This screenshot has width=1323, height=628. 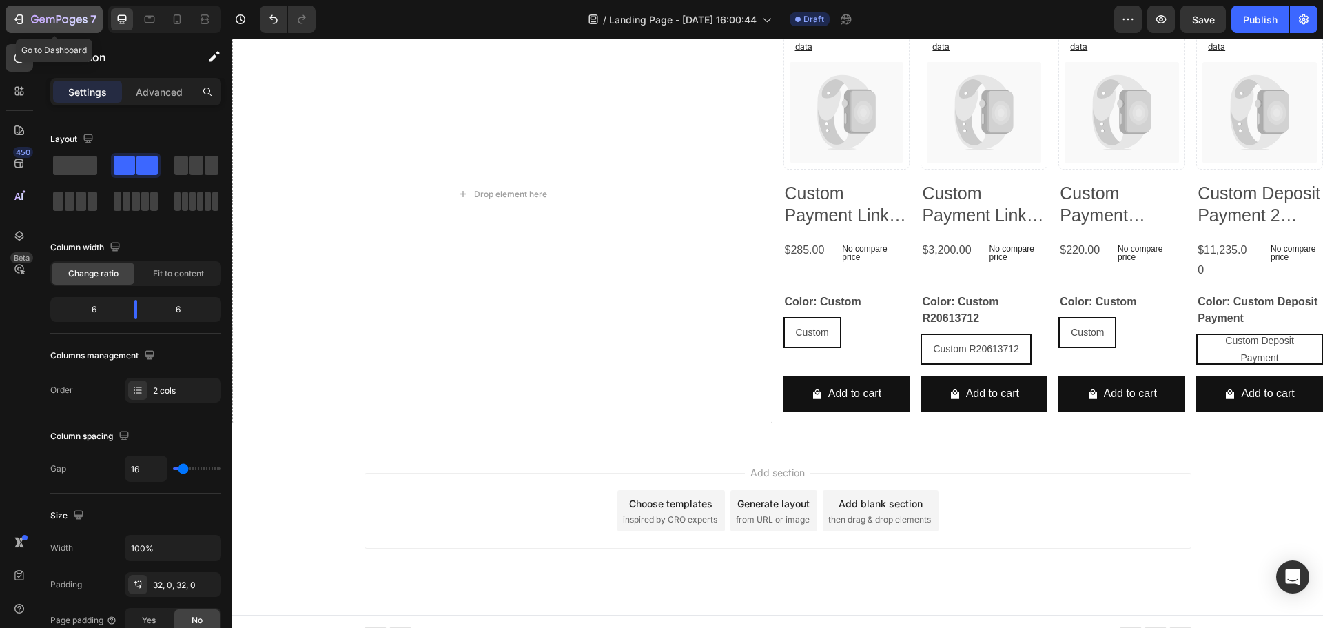 I want to click on span: from URL or image, so click(x=540, y=481).